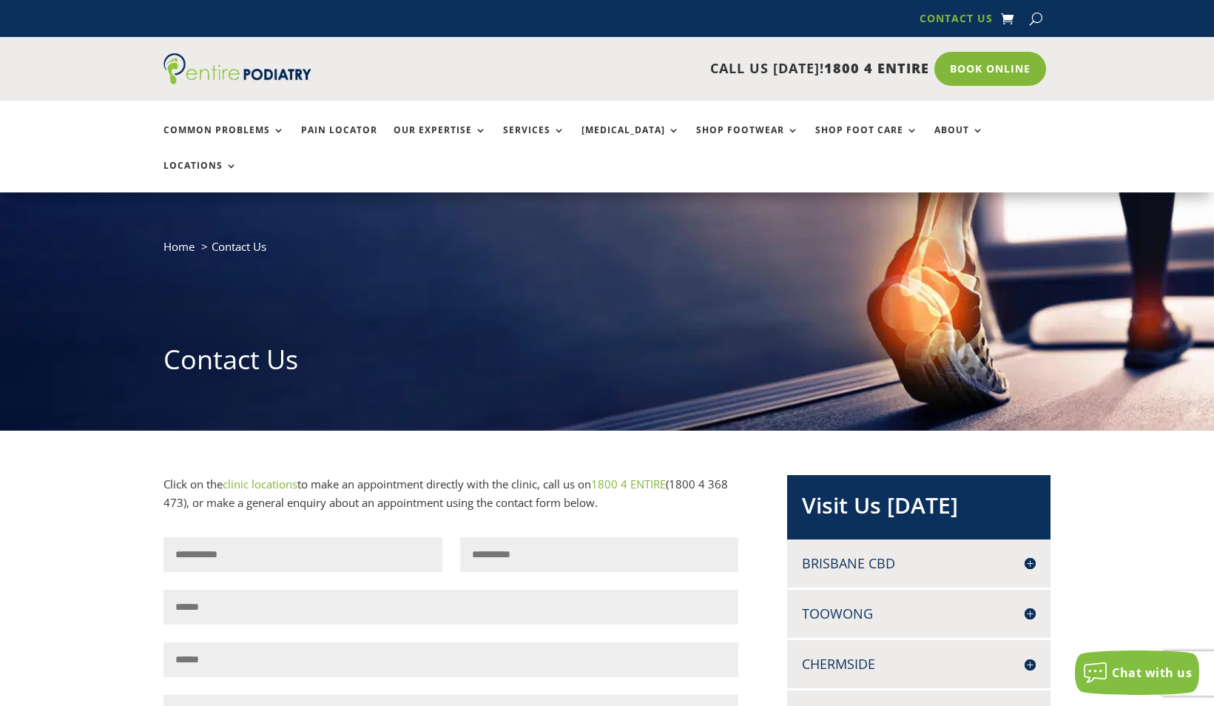 This screenshot has width=1214, height=706. I want to click on img: logo (1), so click(238, 69).